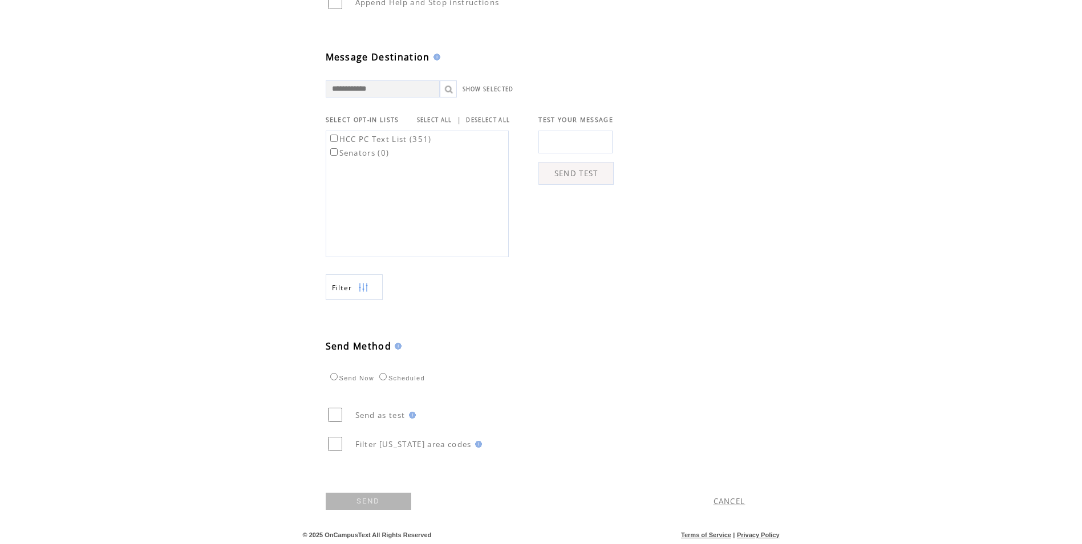  Describe the element at coordinates (576, 120) in the screenshot. I see `span: TEST YOUR MESSAGE` at that location.